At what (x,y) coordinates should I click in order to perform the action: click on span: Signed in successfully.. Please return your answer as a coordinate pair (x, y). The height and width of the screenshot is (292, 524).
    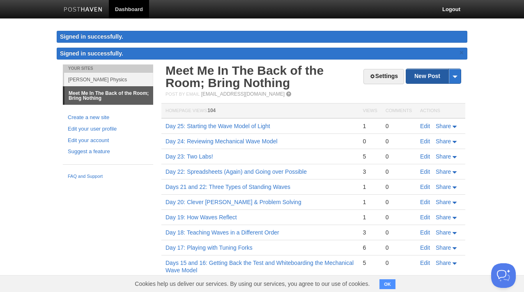
    Looking at the image, I should click on (92, 53).